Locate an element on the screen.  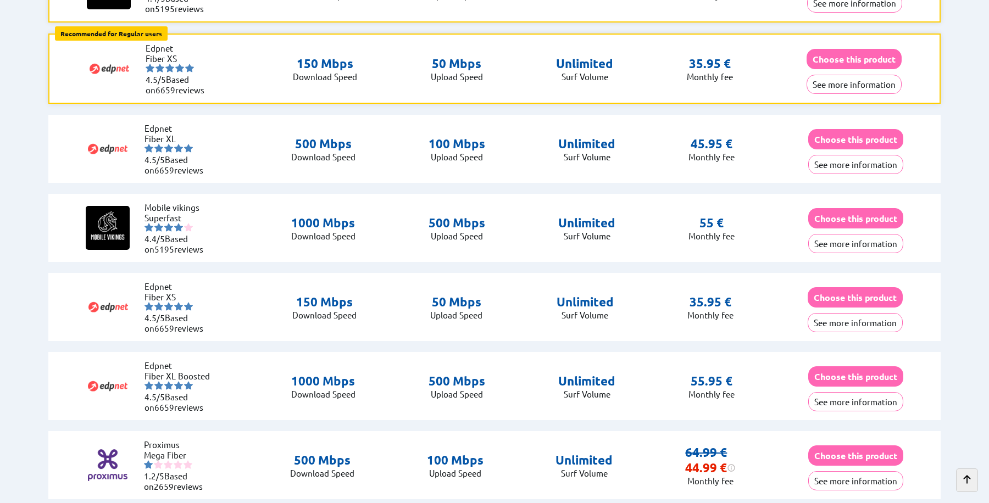
img: Logo of Proximus is located at coordinates (108, 465).